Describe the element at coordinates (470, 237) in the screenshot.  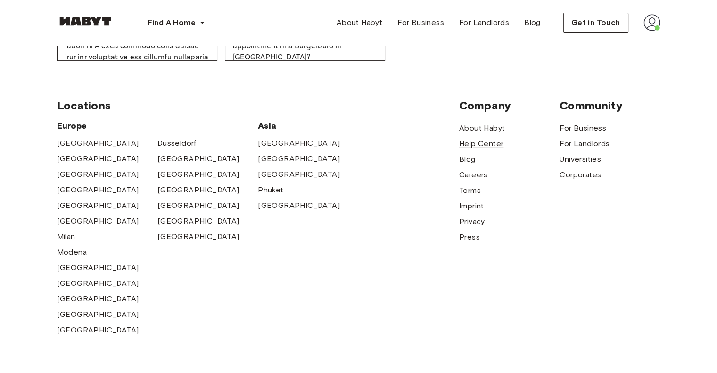
I see `a: Press` at that location.